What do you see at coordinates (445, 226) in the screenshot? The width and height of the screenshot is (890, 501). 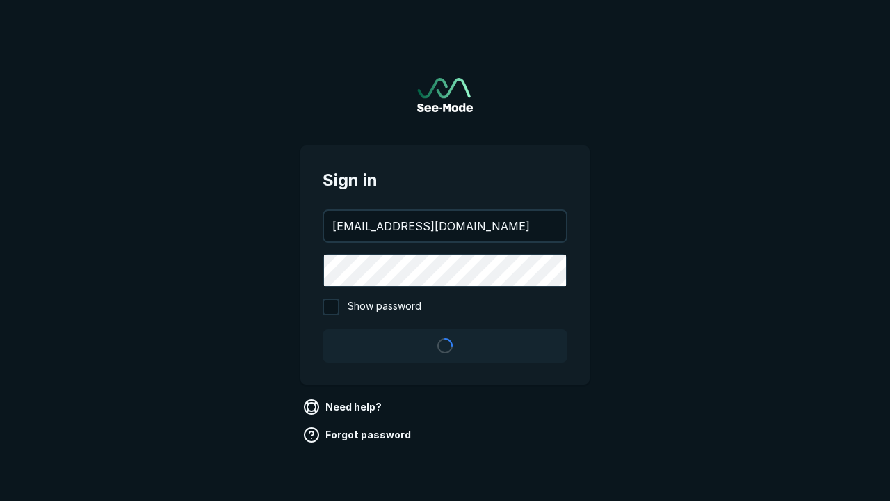 I see `input: your@email.com` at bounding box center [445, 226].